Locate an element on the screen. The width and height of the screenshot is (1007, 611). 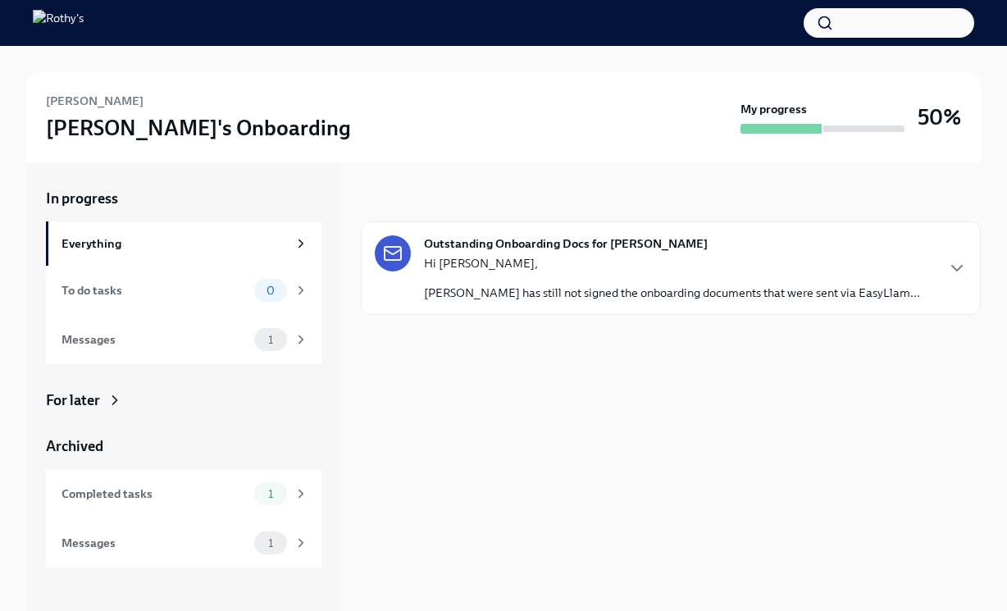
a: For later is located at coordinates (184, 400).